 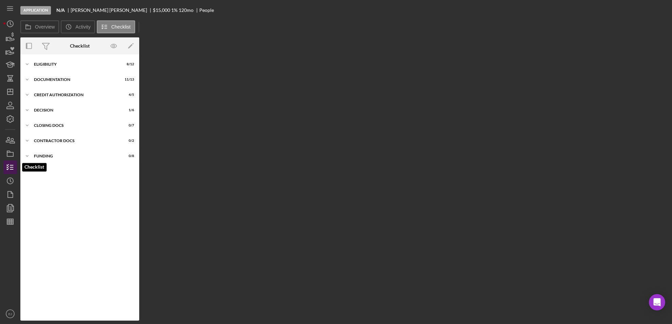 What do you see at coordinates (78, 27) in the screenshot?
I see `button: Activity` at bounding box center [78, 27].